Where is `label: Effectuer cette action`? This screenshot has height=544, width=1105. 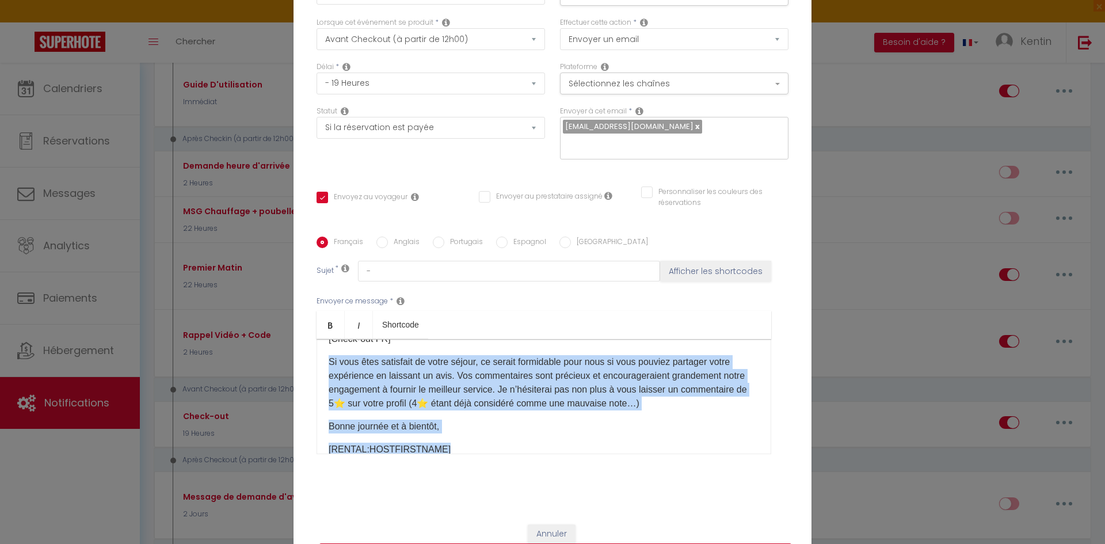 label: Effectuer cette action is located at coordinates (596, 22).